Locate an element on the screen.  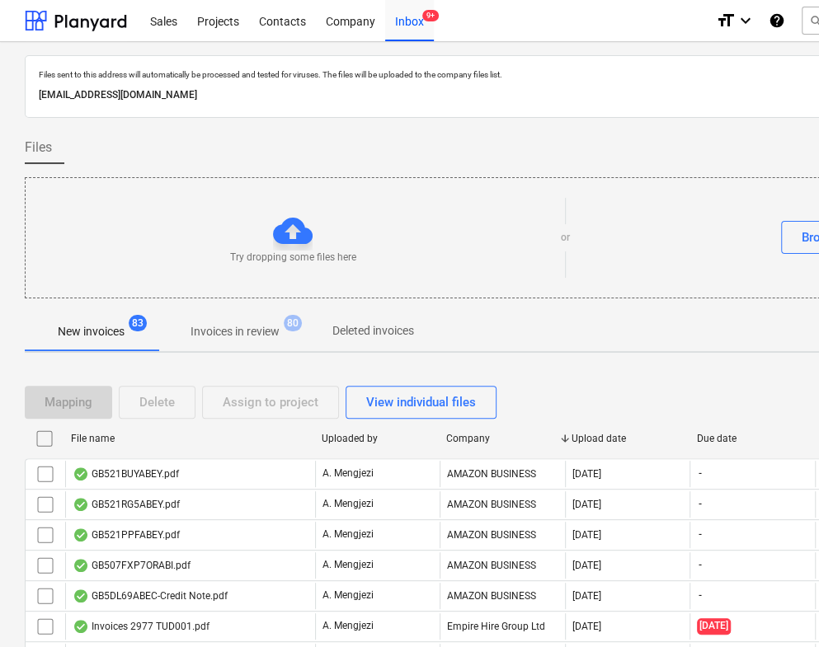
i: Knowledge base is located at coordinates (777, 21).